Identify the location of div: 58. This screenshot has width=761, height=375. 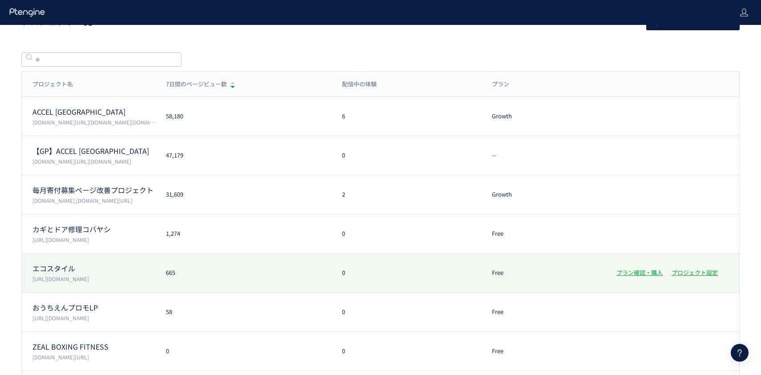
(243, 312).